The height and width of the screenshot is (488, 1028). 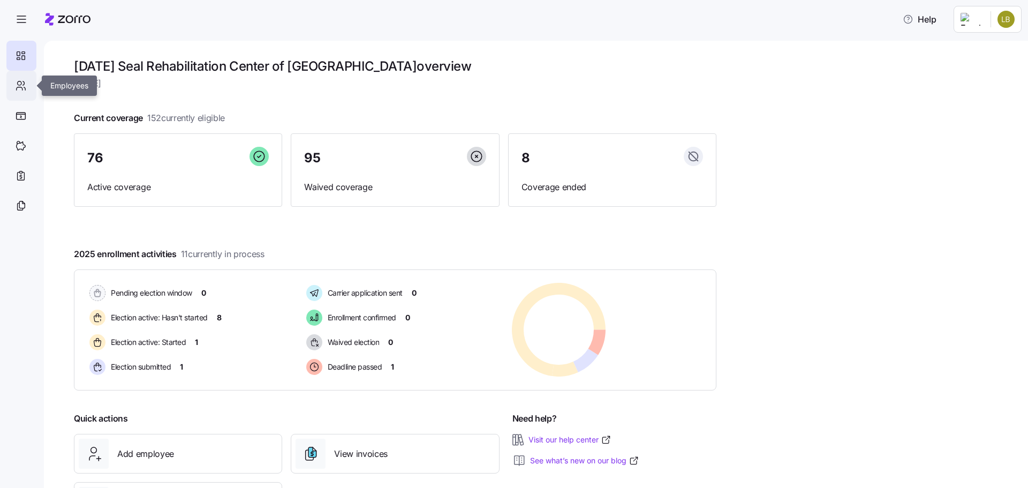 What do you see at coordinates (169, 254) in the screenshot?
I see `span: 2025 enrollment activities` at bounding box center [169, 254].